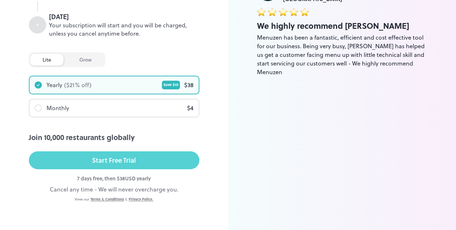  Describe the element at coordinates (171, 85) in the screenshot. I see `div: Save $ 10` at that location.